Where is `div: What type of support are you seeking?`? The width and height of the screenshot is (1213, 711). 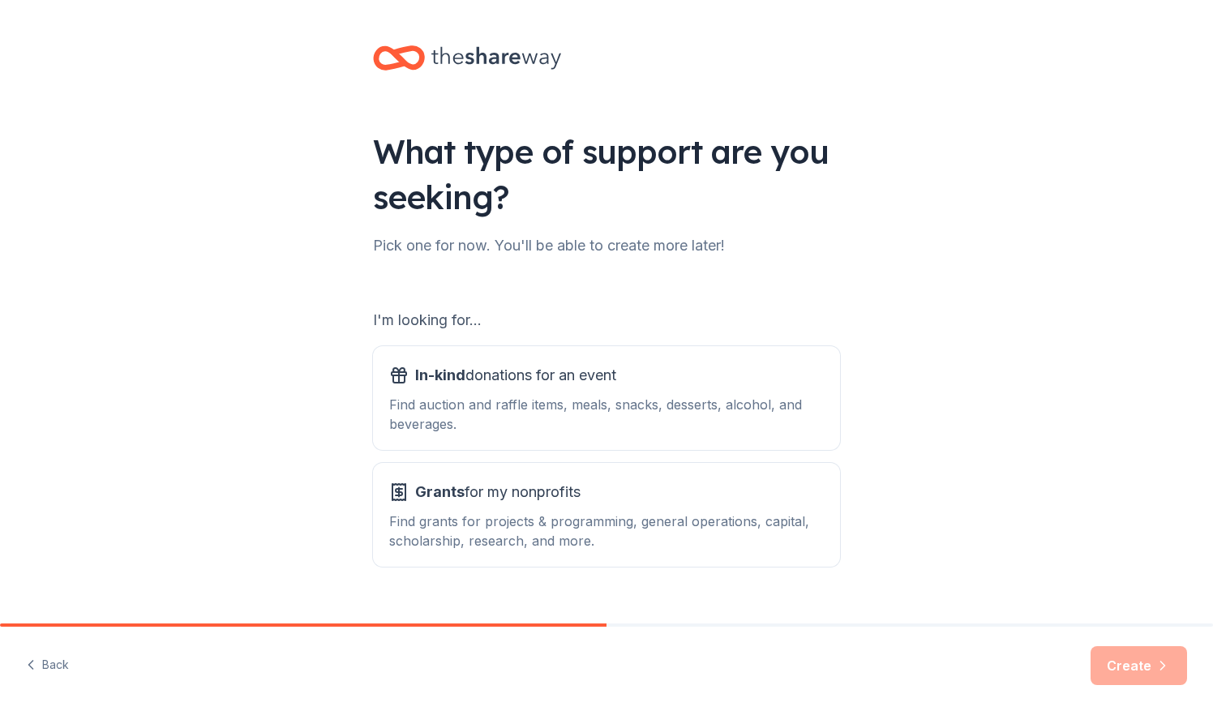
div: What type of support are you seeking? is located at coordinates (607, 174).